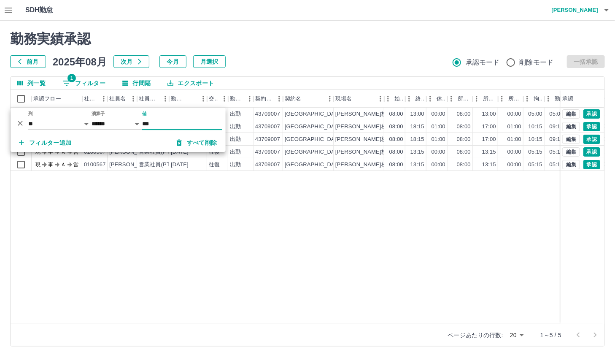 The height and width of the screenshot is (352, 615). What do you see at coordinates (63, 164) in the screenshot?
I see `text: Ａ` at bounding box center [63, 164].